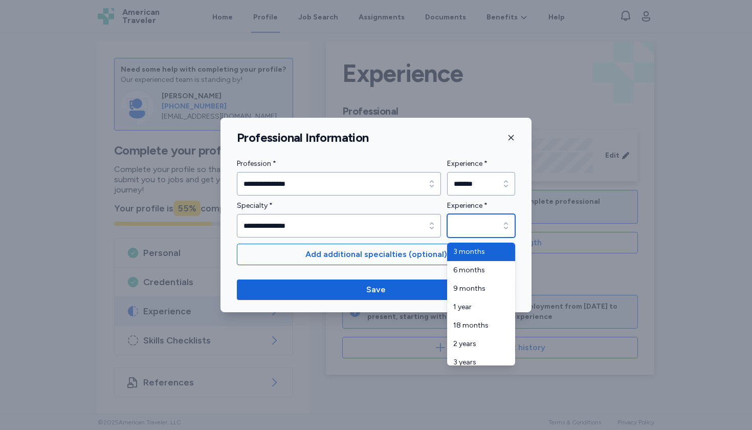  Describe the element at coordinates (475, 270) in the screenshot. I see `span: 6 months` at that location.